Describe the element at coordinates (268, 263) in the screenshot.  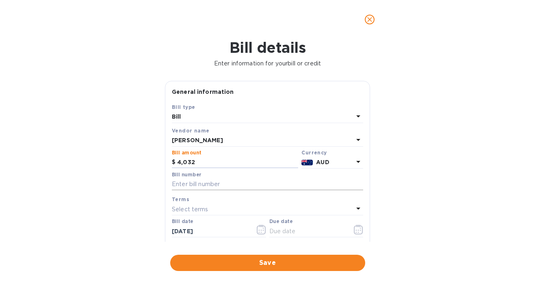
I see `button: Save` at that location.